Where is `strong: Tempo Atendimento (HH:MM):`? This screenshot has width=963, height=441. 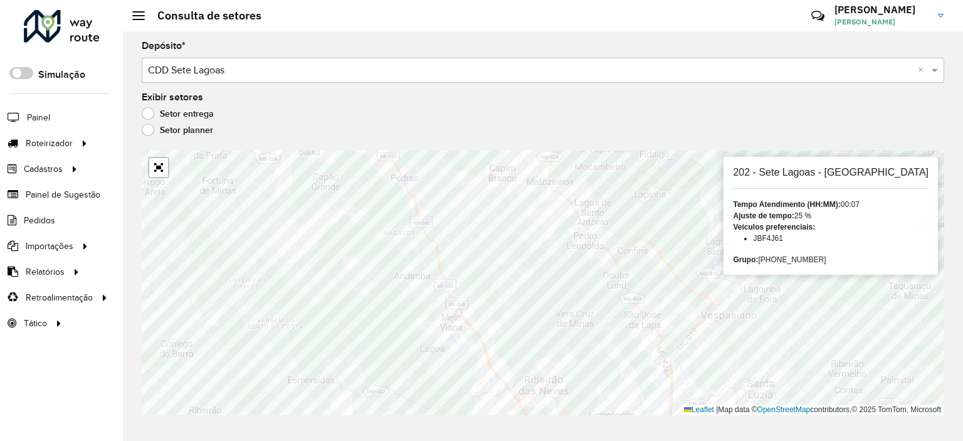
strong: Tempo Atendimento (HH:MM): is located at coordinates (786, 204).